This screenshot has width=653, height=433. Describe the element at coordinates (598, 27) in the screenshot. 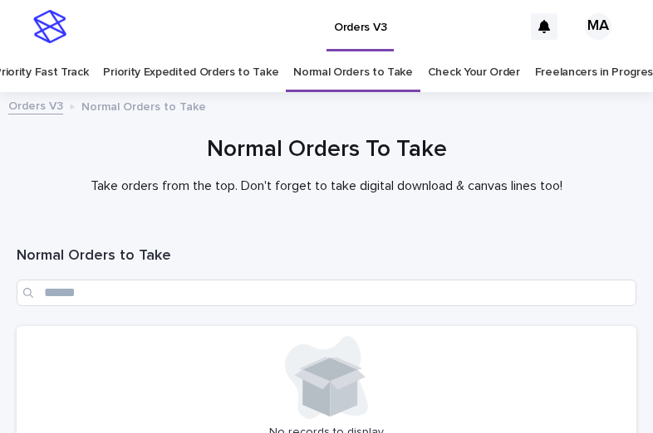

I see `div: MA` at that location.